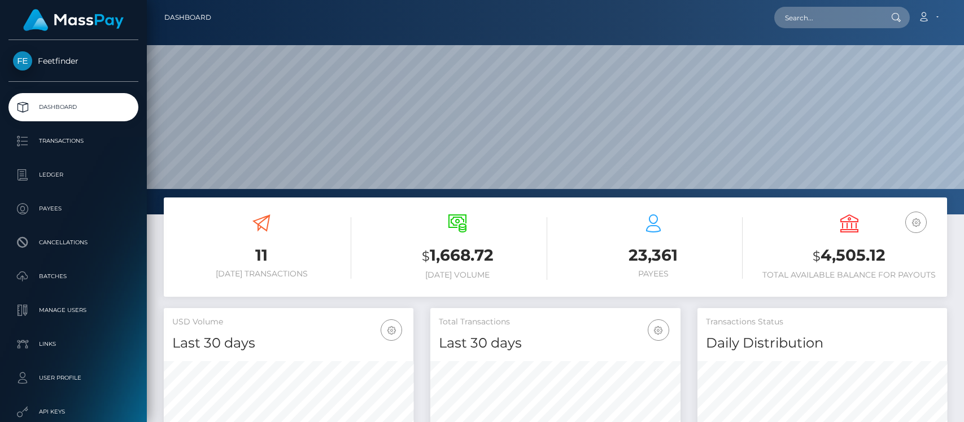 This screenshot has width=964, height=422. Describe the element at coordinates (73, 61) in the screenshot. I see `span: Feetfinder` at that location.